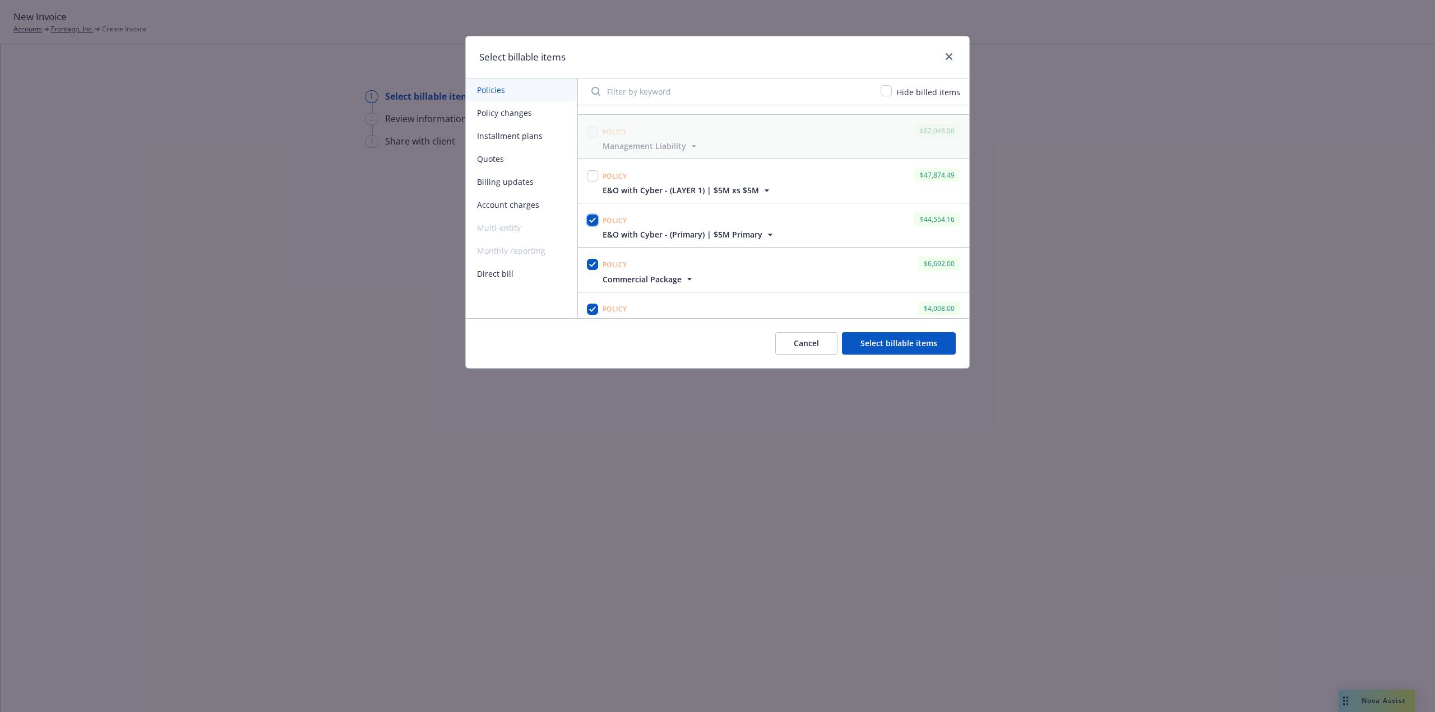  I want to click on input: Filter by keyword, so click(729, 91).